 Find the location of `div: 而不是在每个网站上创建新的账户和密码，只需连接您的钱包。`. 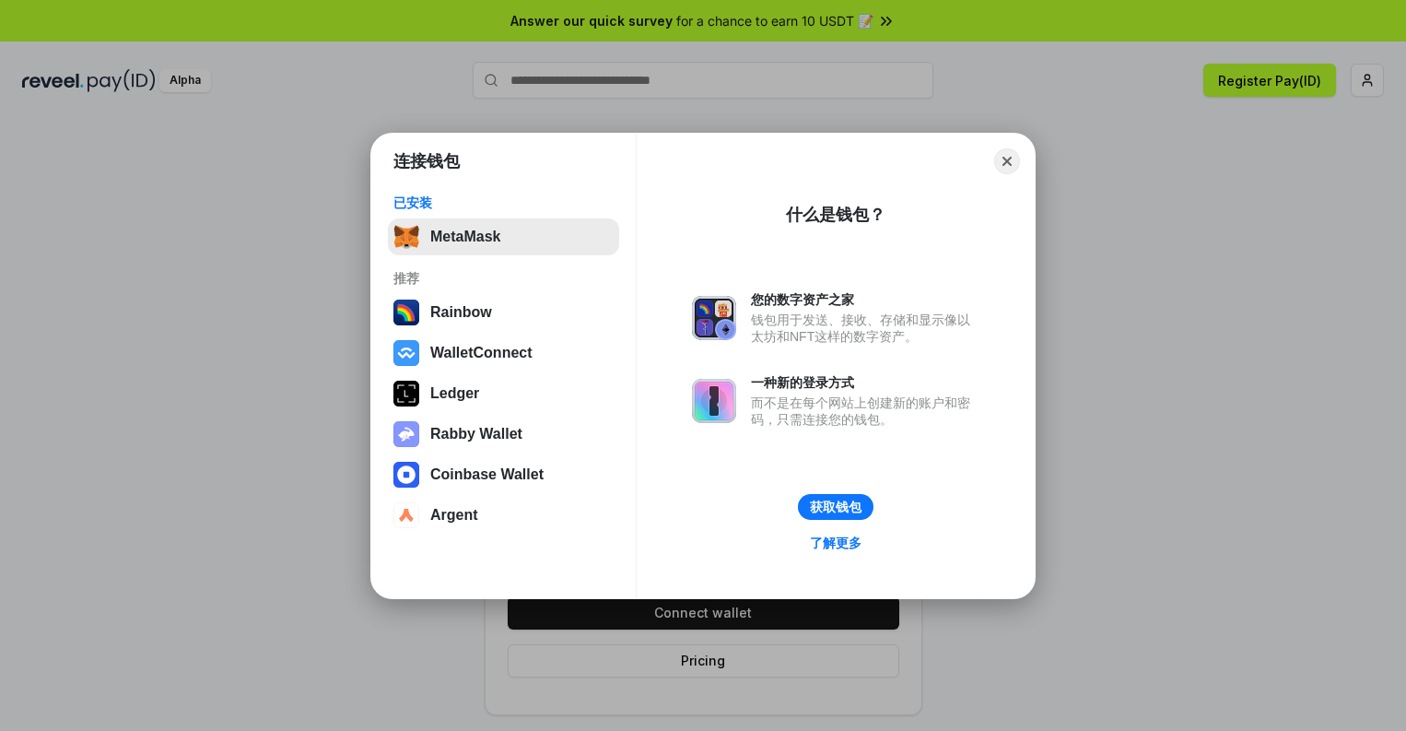

div: 而不是在每个网站上创建新的账户和密码，只需连接您的钱包。 is located at coordinates (865, 411).